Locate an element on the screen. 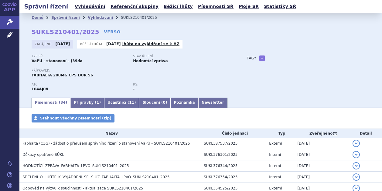 The width and height of the screenshot is (382, 191). td: SUKL387537/2025 is located at coordinates (233, 144).